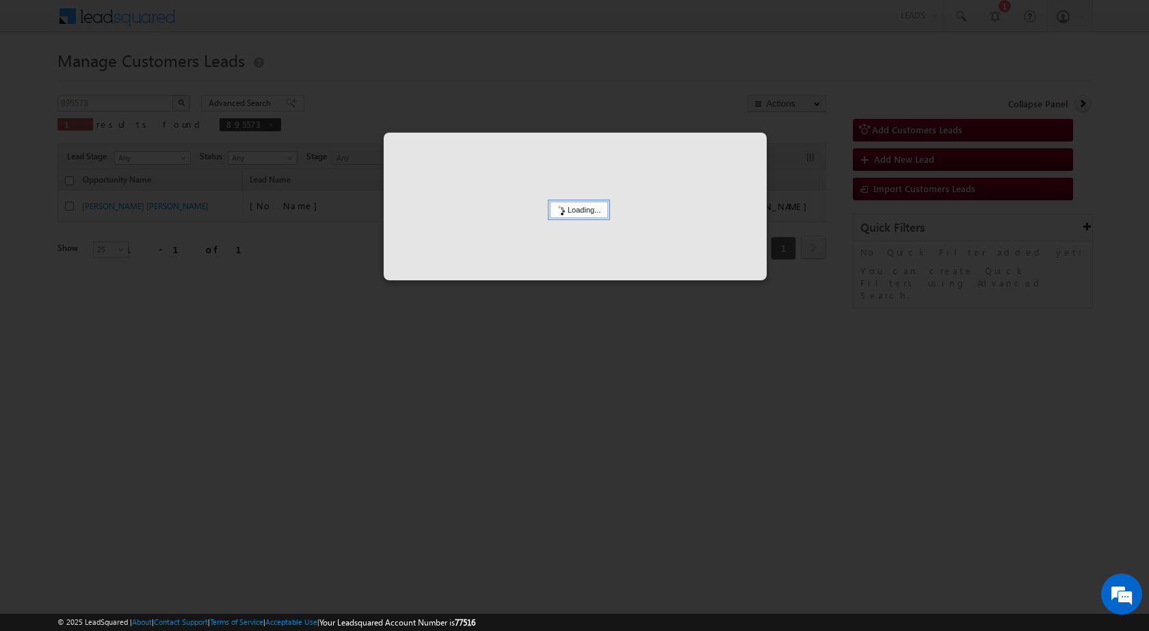 This screenshot has height=631, width=1149. What do you see at coordinates (291, 622) in the screenshot?
I see `a: Acceptable Use` at bounding box center [291, 622].